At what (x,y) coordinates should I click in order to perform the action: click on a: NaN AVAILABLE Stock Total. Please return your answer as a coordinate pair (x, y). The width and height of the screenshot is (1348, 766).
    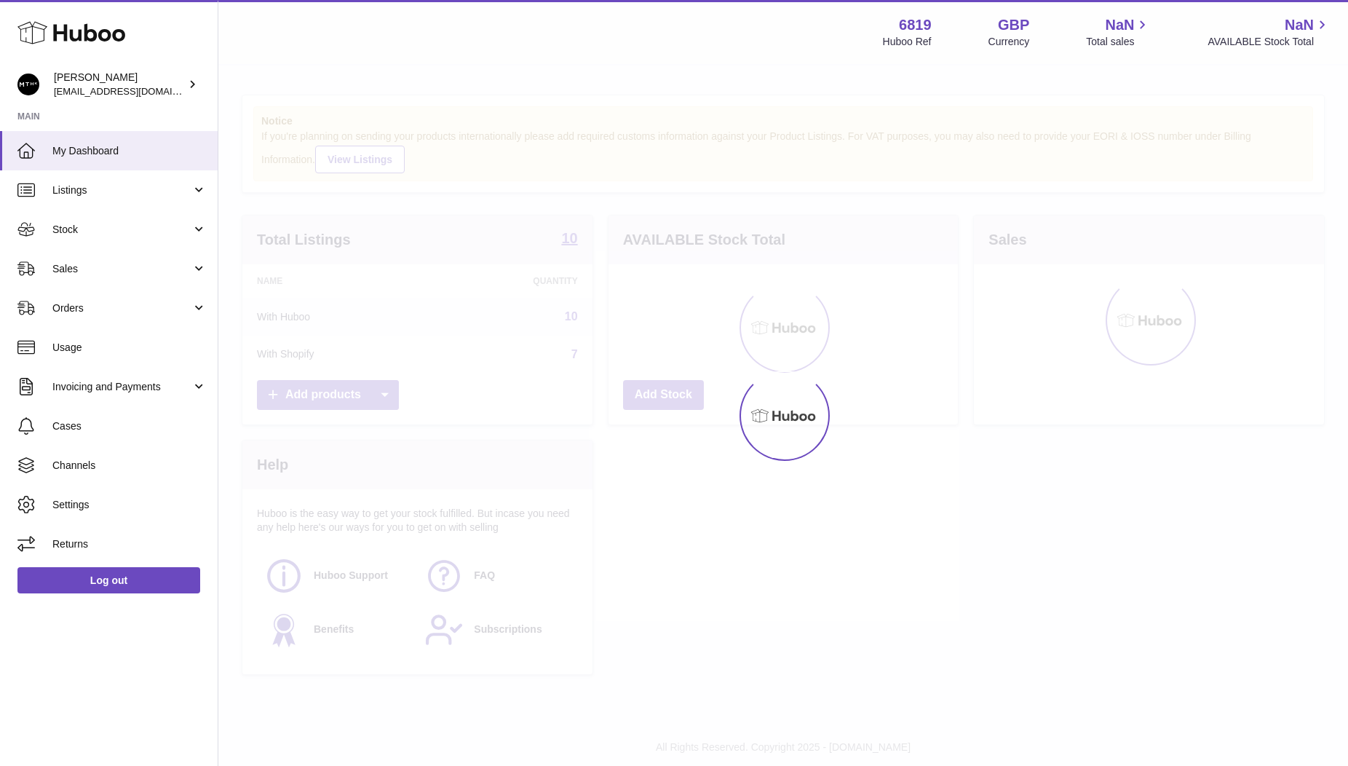
    Looking at the image, I should click on (1269, 32).